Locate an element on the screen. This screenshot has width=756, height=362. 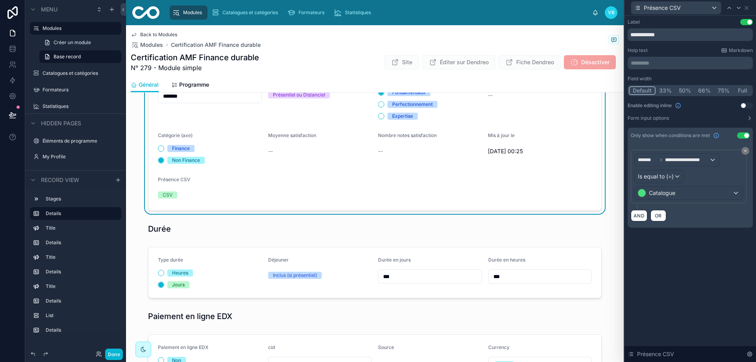
span: Base record is located at coordinates (67, 57).